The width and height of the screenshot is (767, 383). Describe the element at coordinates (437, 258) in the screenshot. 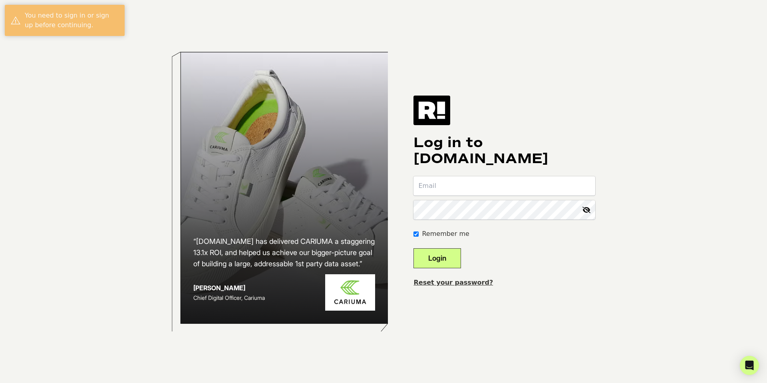

I see `button: Login` at that location.